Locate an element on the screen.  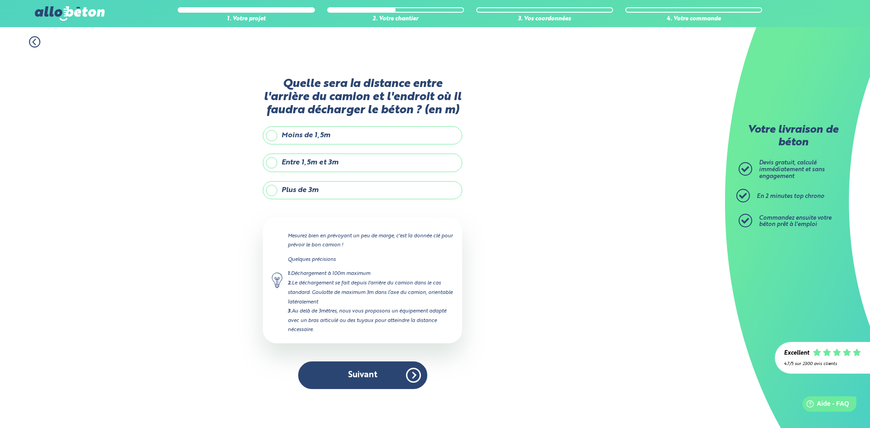
label: Entre 1,5m et 3m is located at coordinates (362, 163).